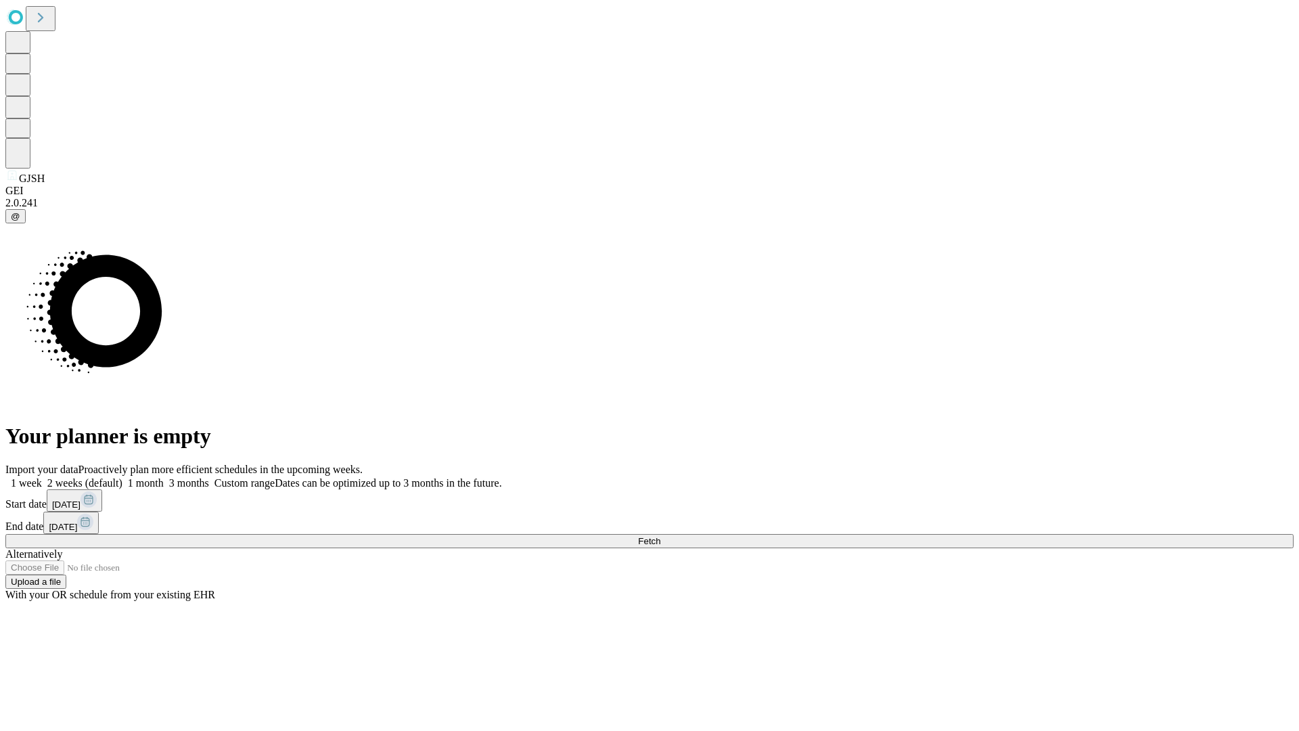  I want to click on h1: Your planner is empty, so click(649, 436).